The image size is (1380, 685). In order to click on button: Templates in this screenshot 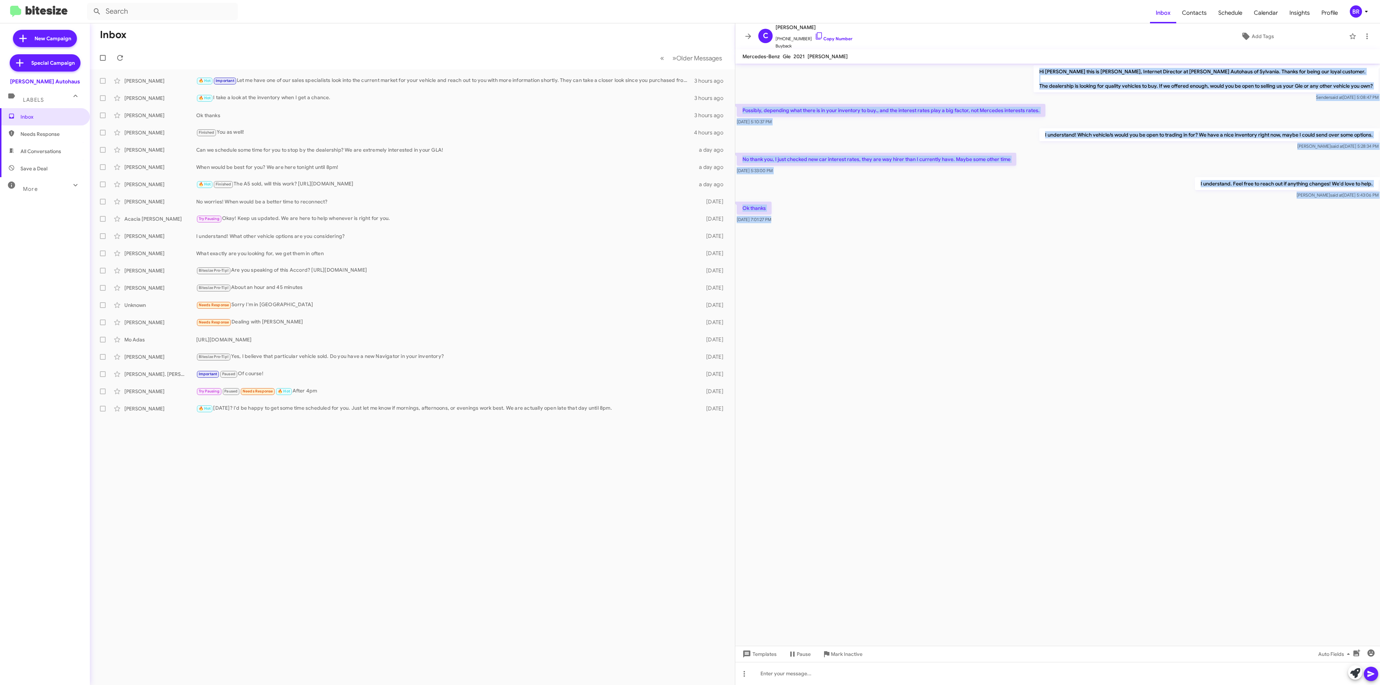, I will do `click(758, 654)`.